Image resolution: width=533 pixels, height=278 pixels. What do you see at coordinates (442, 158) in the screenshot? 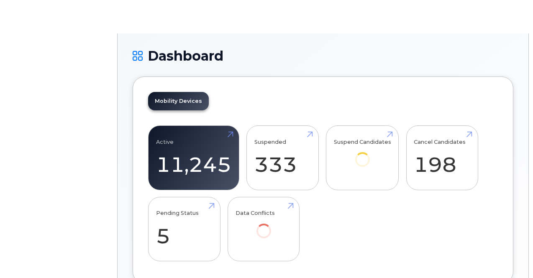
I see `a: Cancel Candidates 198` at bounding box center [442, 158].